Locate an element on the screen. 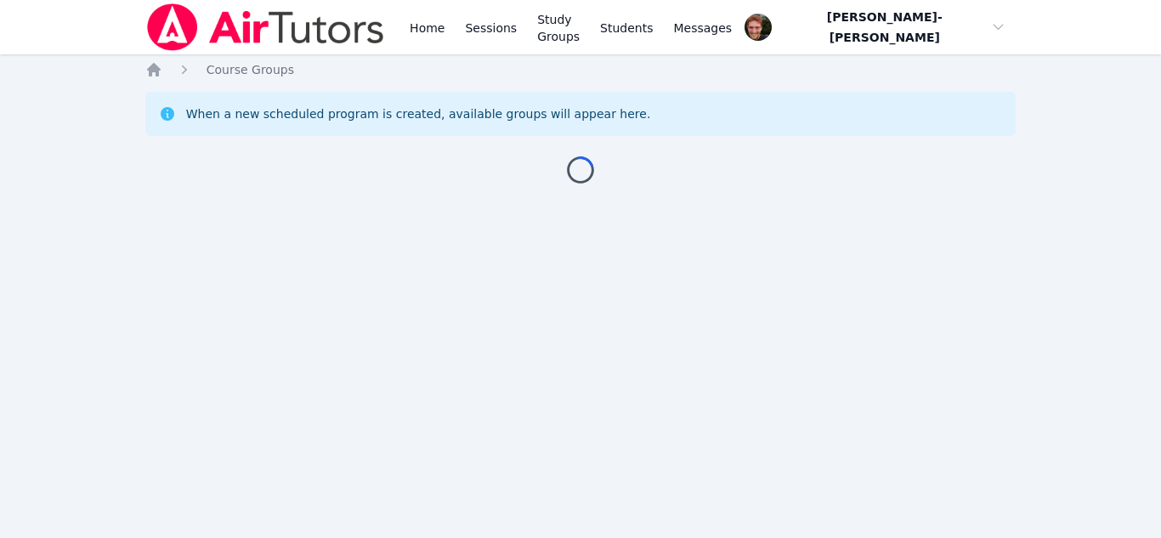  span: Course Groups is located at coordinates (250, 70).